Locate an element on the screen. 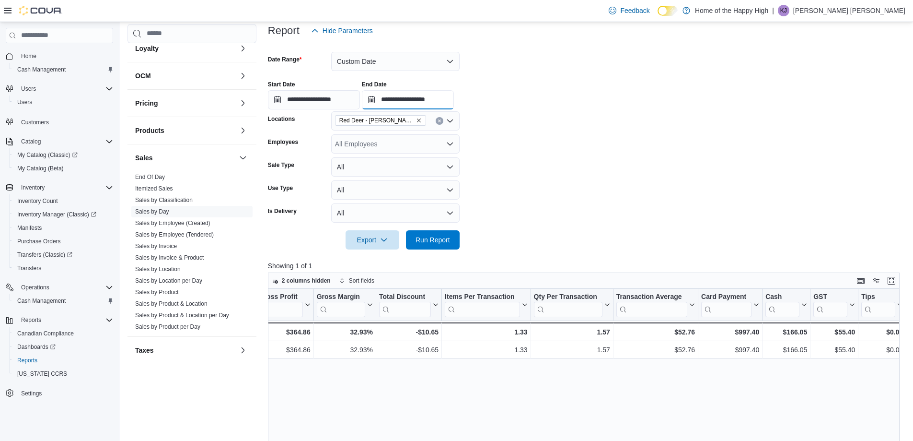  a: Sales by Product & Location is located at coordinates (171, 303).